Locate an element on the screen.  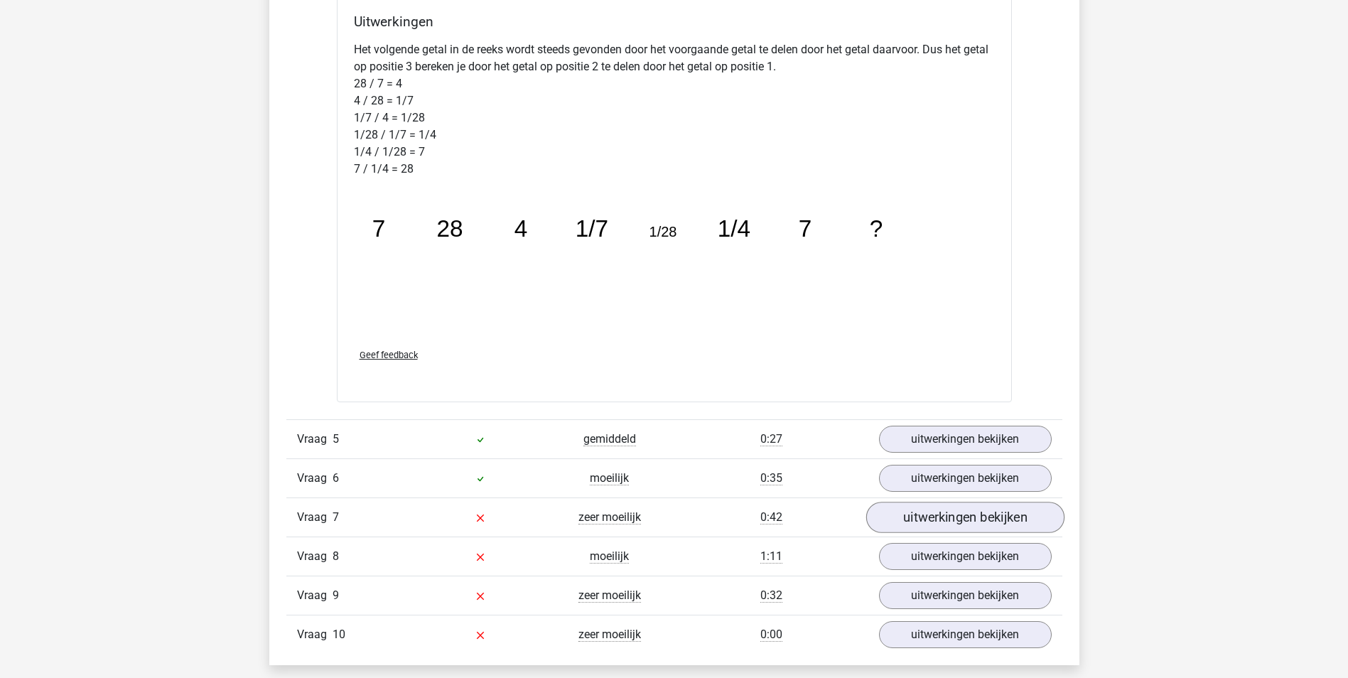
span: 0:27 is located at coordinates (771, 439).